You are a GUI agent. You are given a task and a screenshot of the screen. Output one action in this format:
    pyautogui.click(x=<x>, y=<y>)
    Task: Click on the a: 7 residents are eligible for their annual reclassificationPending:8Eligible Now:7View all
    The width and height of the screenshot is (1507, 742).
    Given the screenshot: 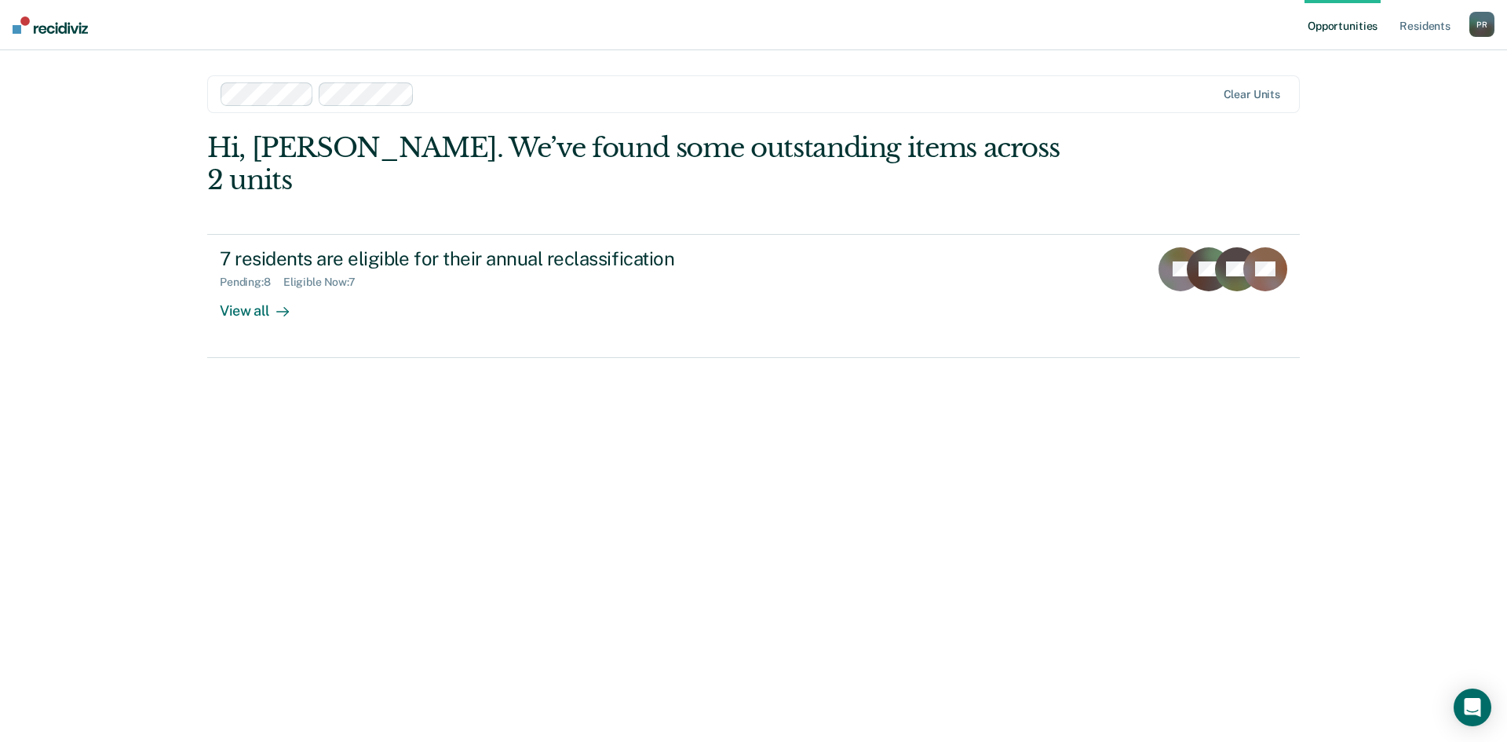 What is the action you would take?
    pyautogui.click(x=753, y=296)
    